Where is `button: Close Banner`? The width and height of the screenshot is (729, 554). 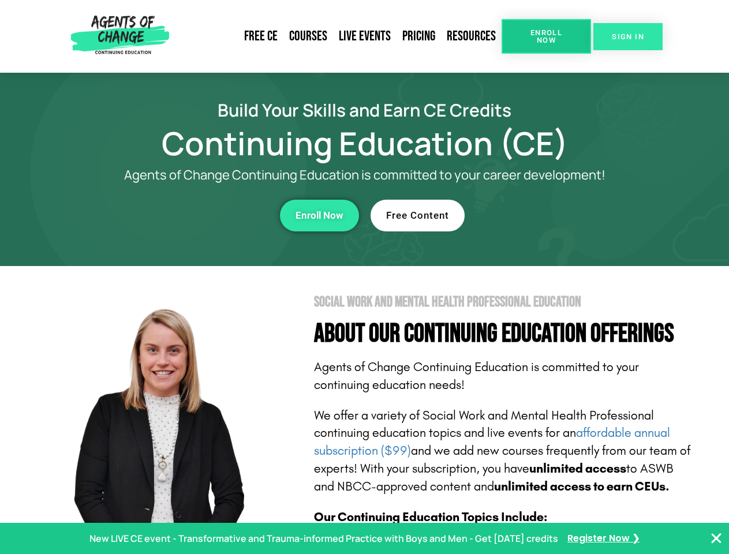
button: Close Banner is located at coordinates (716, 538).